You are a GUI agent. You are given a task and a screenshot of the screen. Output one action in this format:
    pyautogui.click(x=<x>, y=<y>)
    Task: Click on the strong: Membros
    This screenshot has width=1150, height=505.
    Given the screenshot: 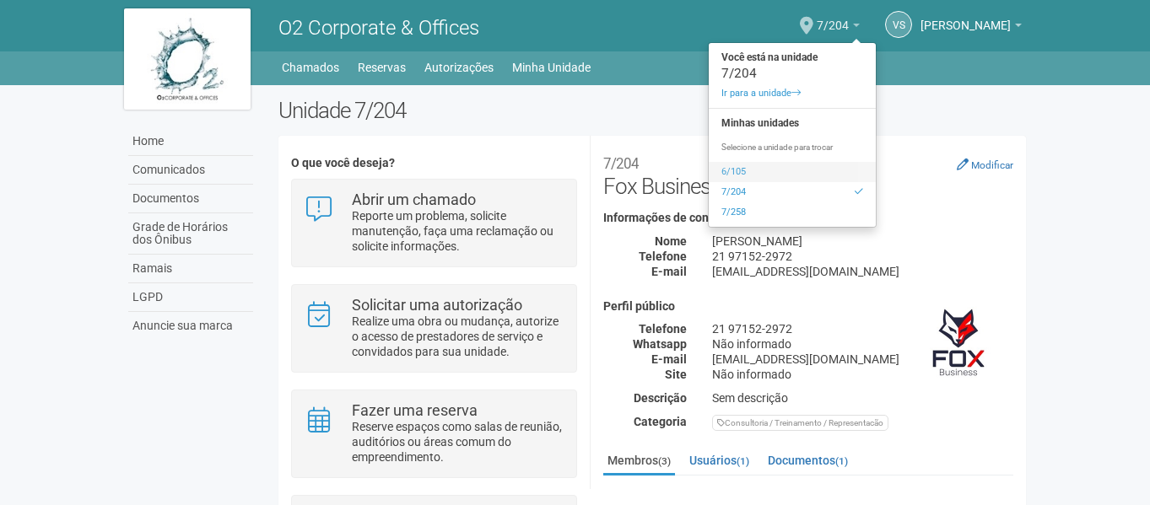 What is the action you would take?
    pyautogui.click(x=808, y=497)
    